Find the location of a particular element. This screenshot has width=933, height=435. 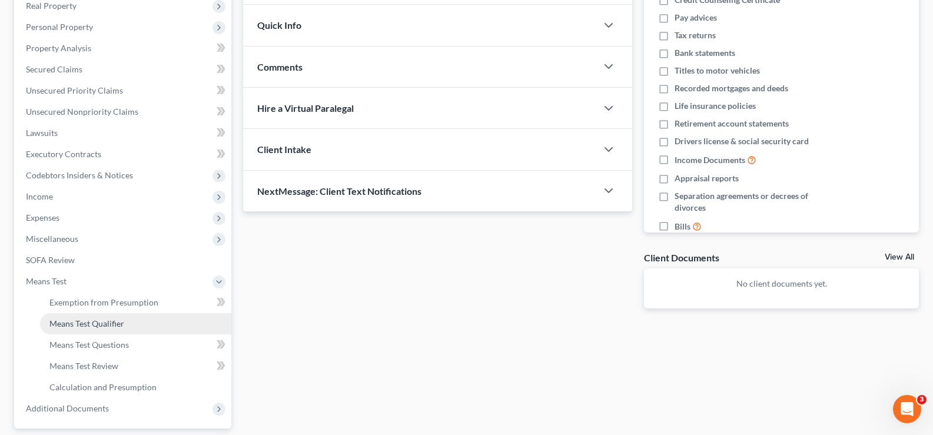

span: Recorded mortgages and deeds is located at coordinates (731, 88).